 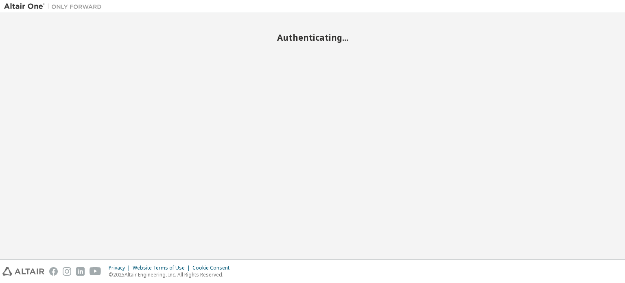 I want to click on div: Cookie Consent, so click(x=213, y=268).